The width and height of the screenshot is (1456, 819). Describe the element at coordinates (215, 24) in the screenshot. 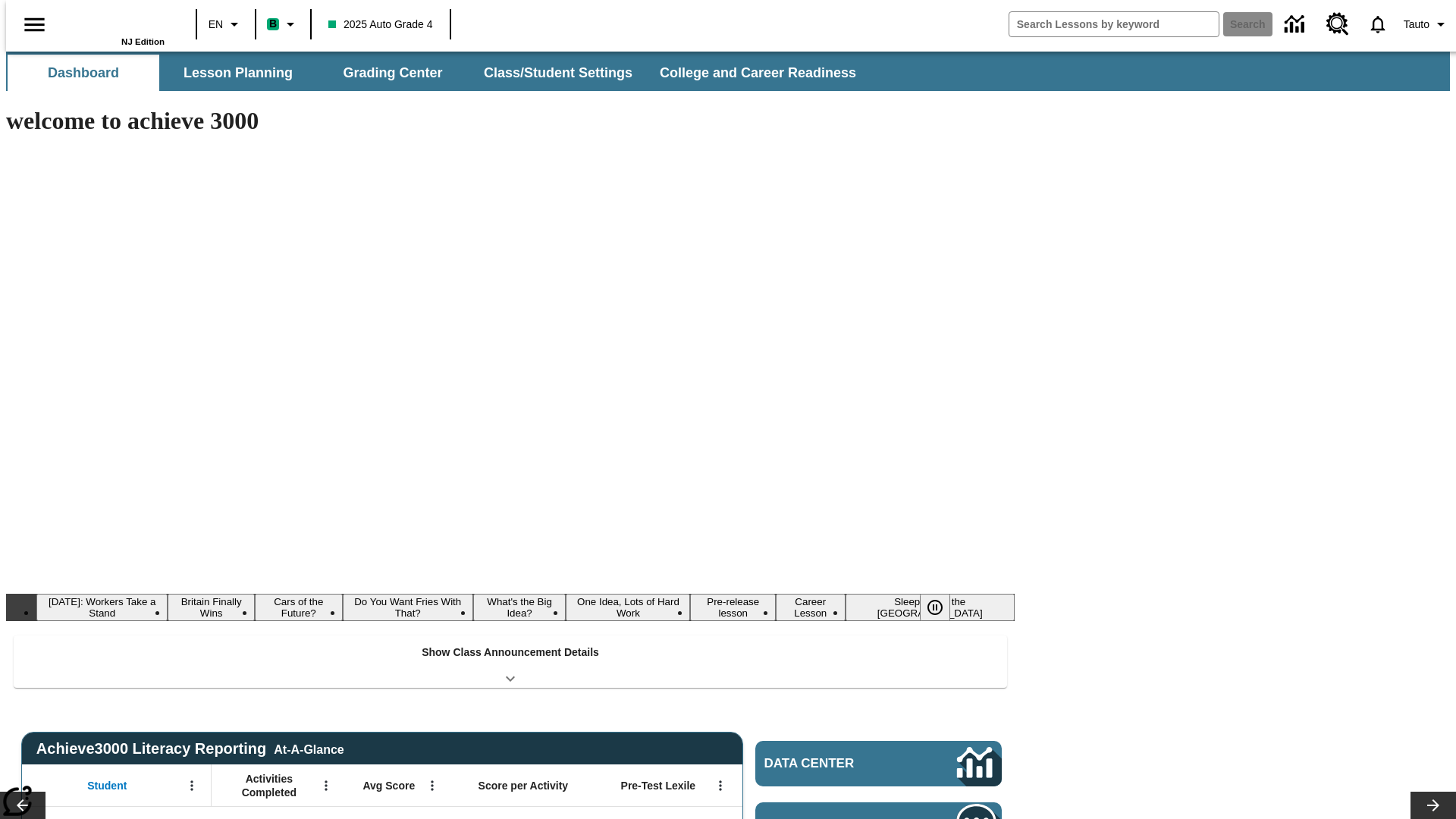

I see `span: EN` at that location.